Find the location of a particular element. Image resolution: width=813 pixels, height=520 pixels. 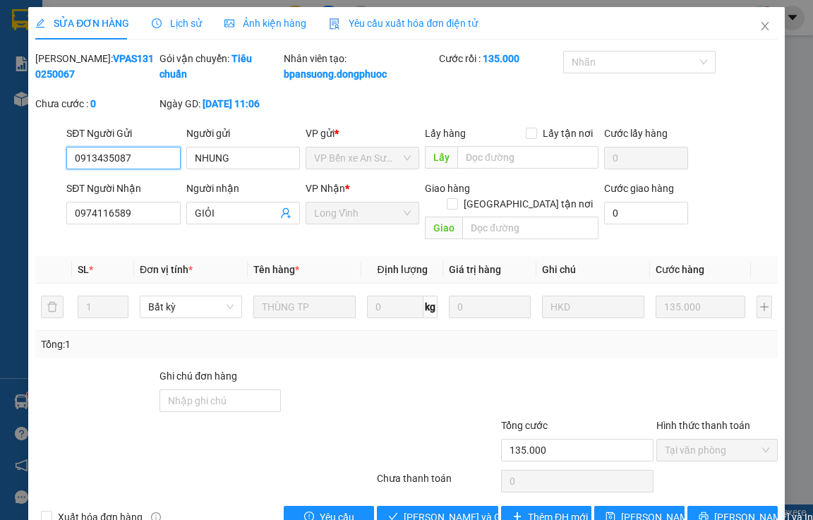

b: 0 is located at coordinates (93, 104).